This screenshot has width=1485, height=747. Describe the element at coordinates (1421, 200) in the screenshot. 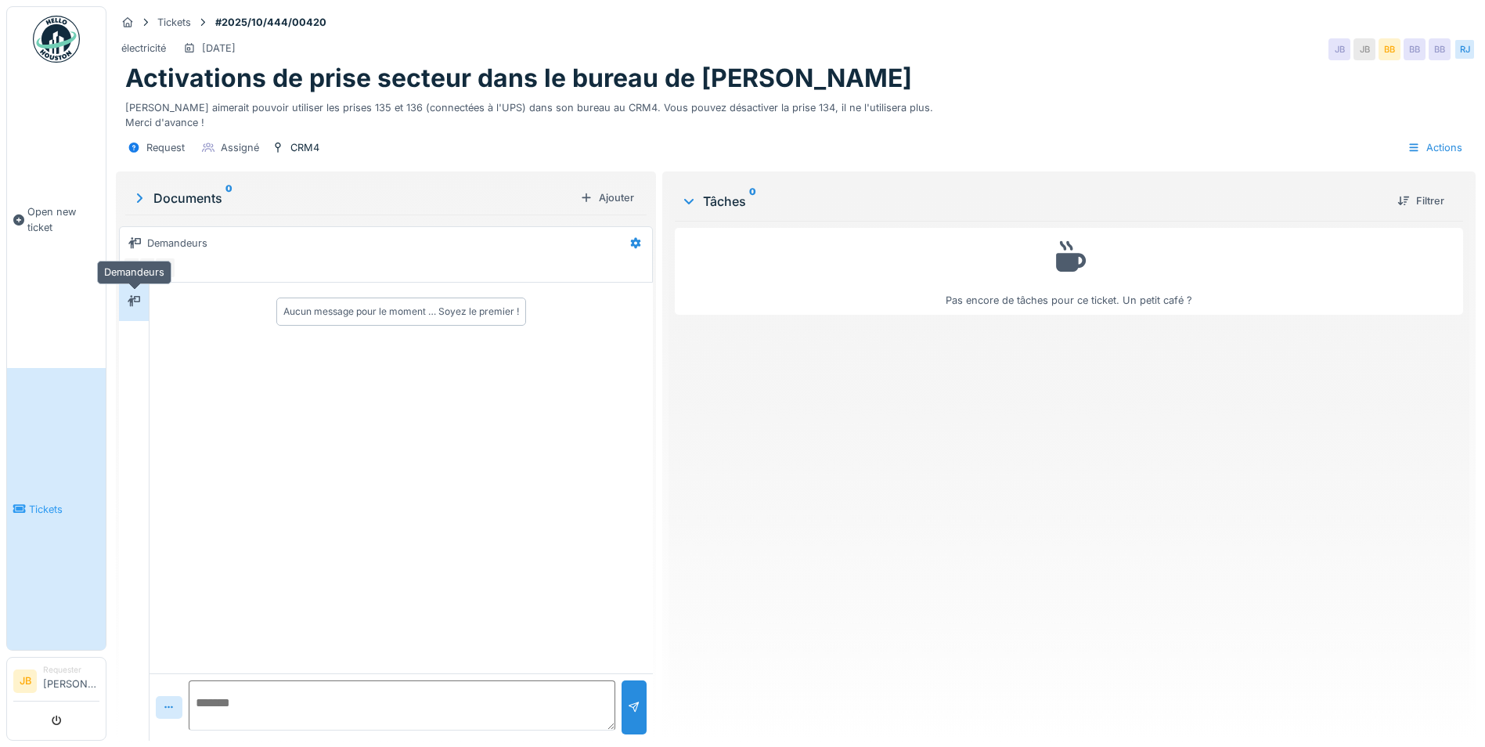

I see `div: Filtrer` at that location.